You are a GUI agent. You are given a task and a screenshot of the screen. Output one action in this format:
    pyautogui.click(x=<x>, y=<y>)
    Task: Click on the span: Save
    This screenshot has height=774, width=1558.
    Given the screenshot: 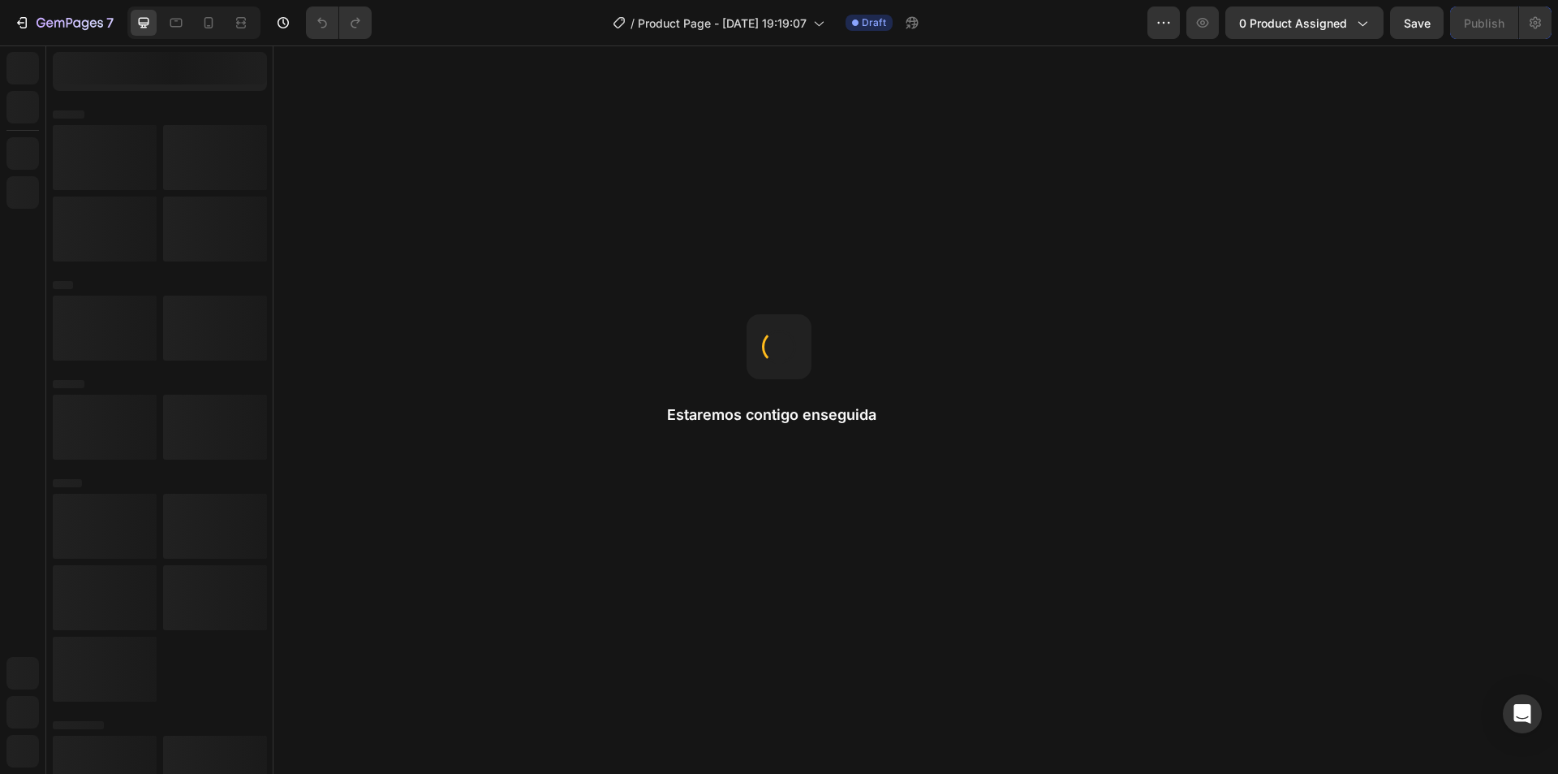 What is the action you would take?
    pyautogui.click(x=1417, y=23)
    